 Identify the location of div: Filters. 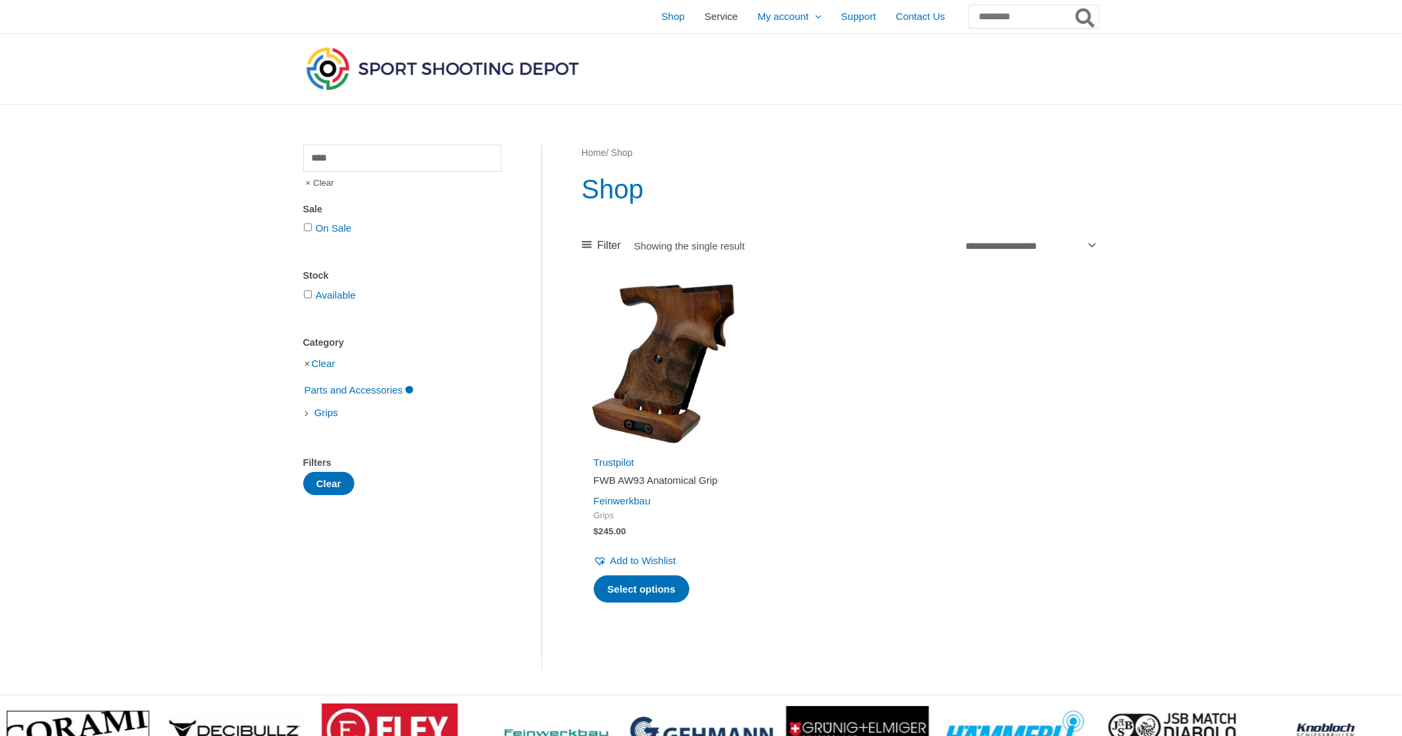
(402, 463).